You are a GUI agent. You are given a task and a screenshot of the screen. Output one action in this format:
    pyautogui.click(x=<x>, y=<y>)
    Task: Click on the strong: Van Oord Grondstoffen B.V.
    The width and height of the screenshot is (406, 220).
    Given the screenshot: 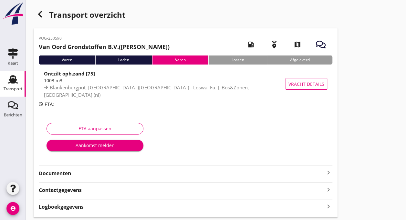 What is the action you would take?
    pyautogui.click(x=79, y=47)
    